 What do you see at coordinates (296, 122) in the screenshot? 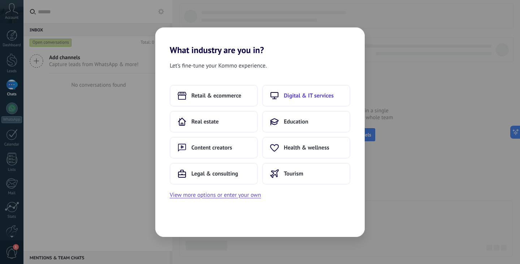
I see `span: Education` at bounding box center [296, 122].